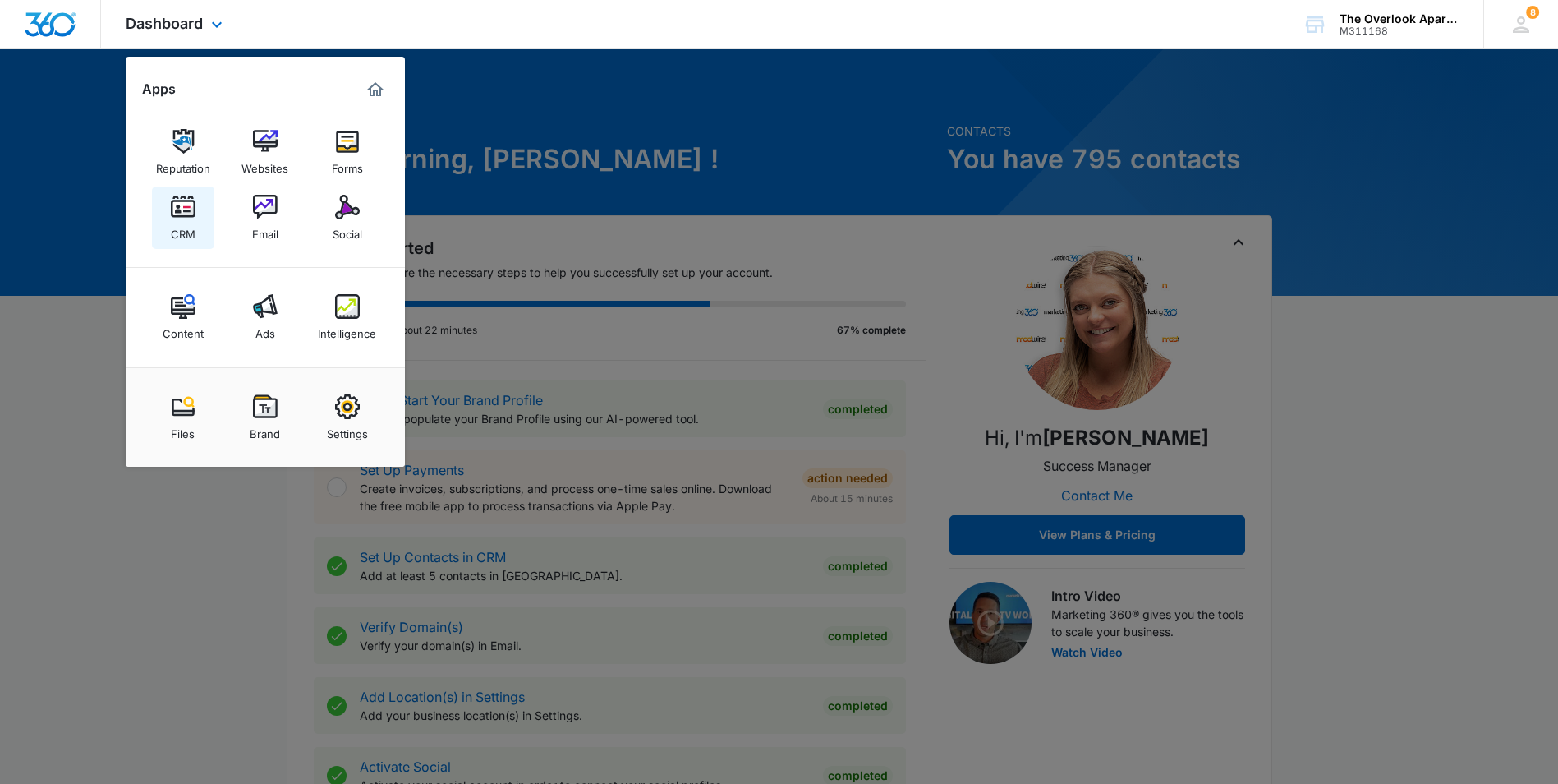 The height and width of the screenshot is (784, 1558). Describe the element at coordinates (265, 152) in the screenshot. I see `a: Websites` at that location.